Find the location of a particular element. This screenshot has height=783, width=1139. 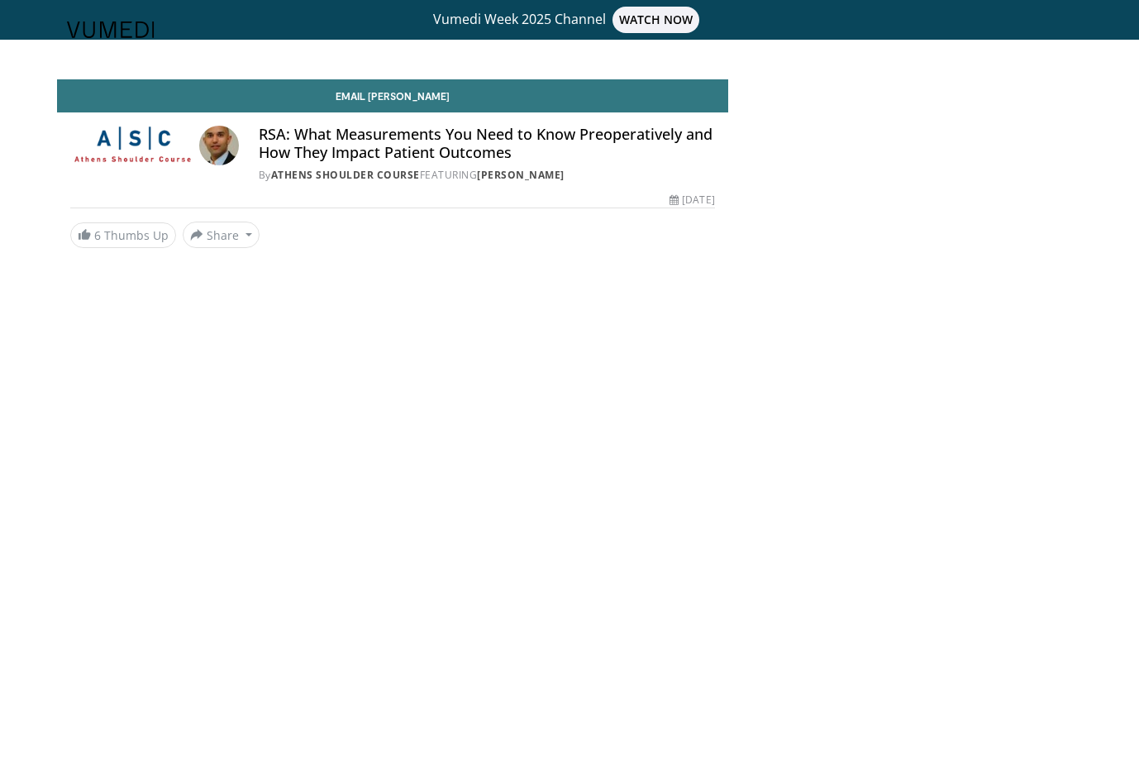

h4: RSA: What Measurements You Need to Know Preoperatively and How They Impact Patient Outcomes is located at coordinates (487, 143).